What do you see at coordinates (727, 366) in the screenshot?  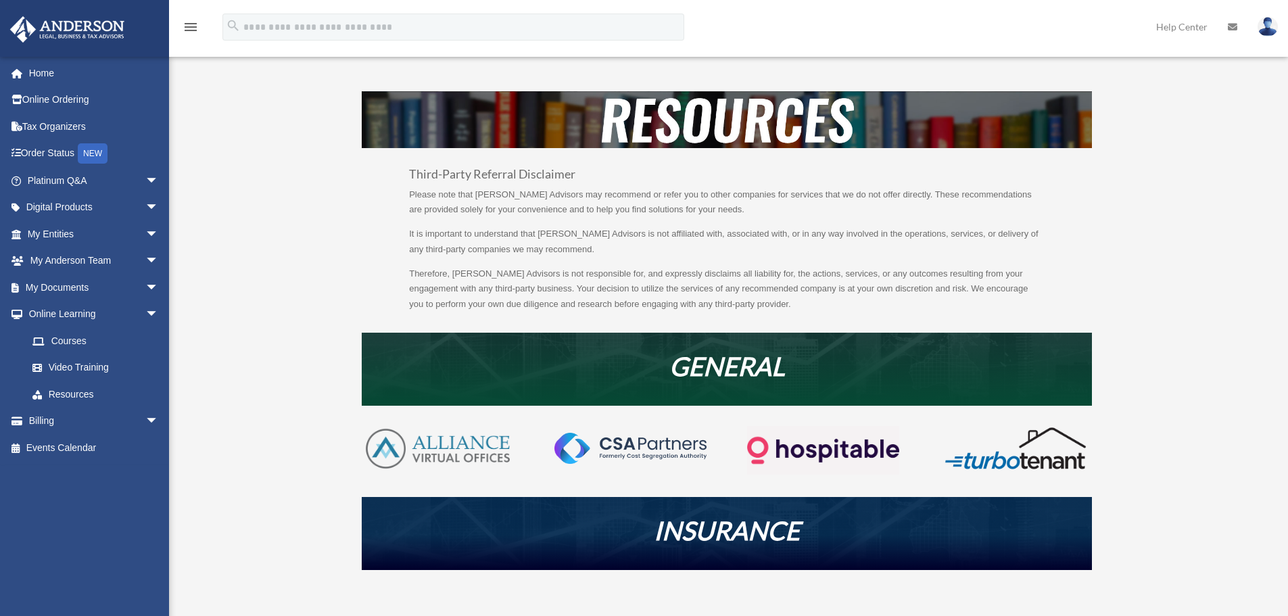 I see `em: GENERAL` at bounding box center [727, 366].